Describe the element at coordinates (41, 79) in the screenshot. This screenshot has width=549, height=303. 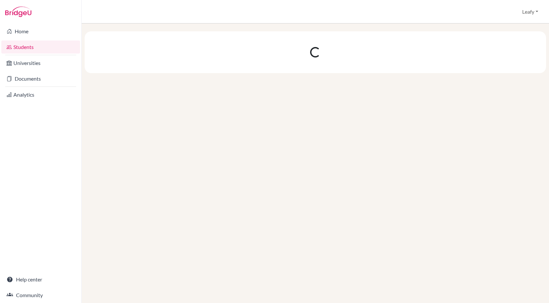
I see `a: Documents` at that location.